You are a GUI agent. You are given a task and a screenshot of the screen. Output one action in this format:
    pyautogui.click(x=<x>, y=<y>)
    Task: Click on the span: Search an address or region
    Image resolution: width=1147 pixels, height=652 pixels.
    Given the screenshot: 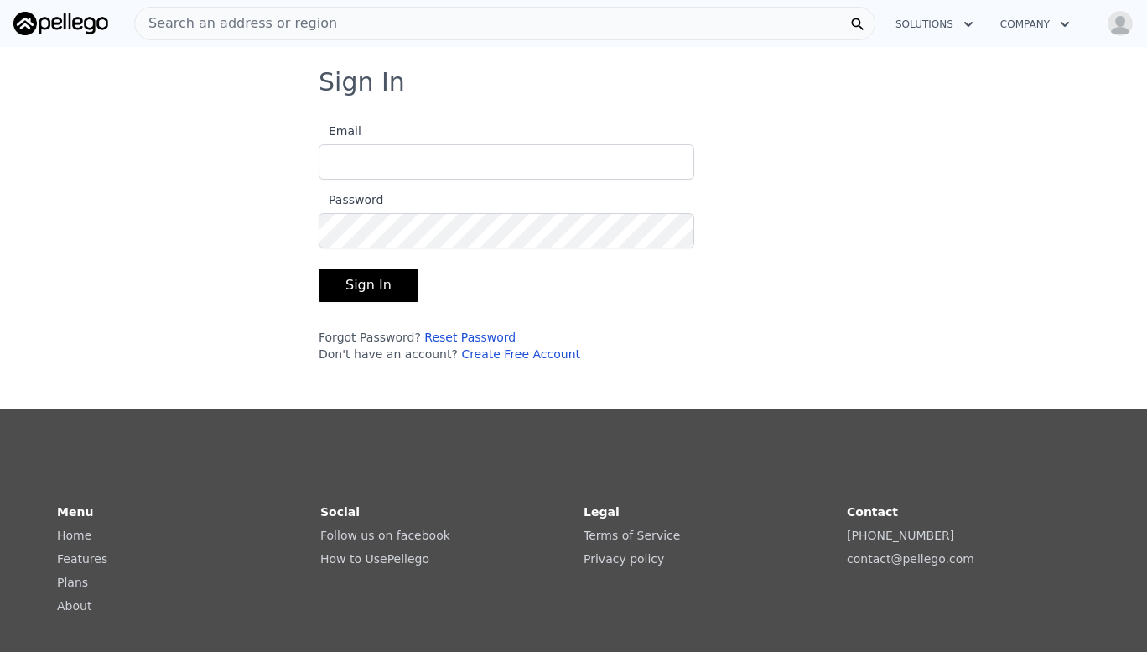 What is the action you would take?
    pyautogui.click(x=236, y=23)
    